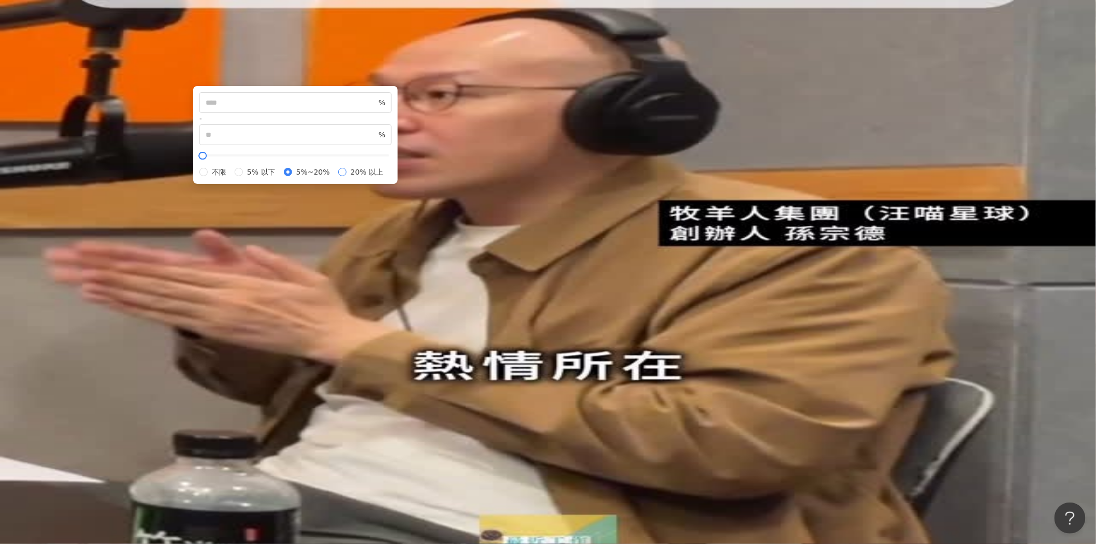 The image size is (1096, 544). What do you see at coordinates (313, 172) in the screenshot?
I see `span: 5%~20%` at bounding box center [313, 172].